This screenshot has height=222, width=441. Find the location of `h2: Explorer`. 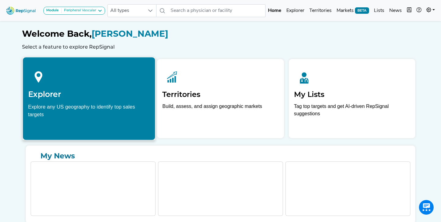

h2: Explorer is located at coordinates (89, 94).